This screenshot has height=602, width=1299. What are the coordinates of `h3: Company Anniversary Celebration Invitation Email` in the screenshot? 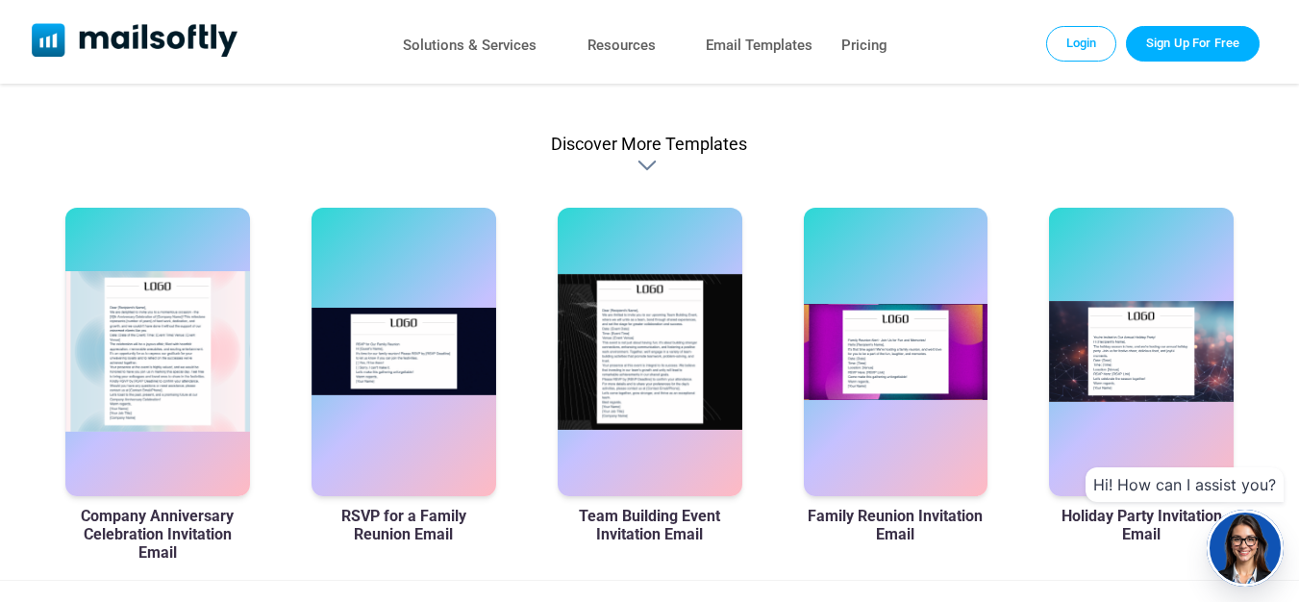 It's located at (158, 534).